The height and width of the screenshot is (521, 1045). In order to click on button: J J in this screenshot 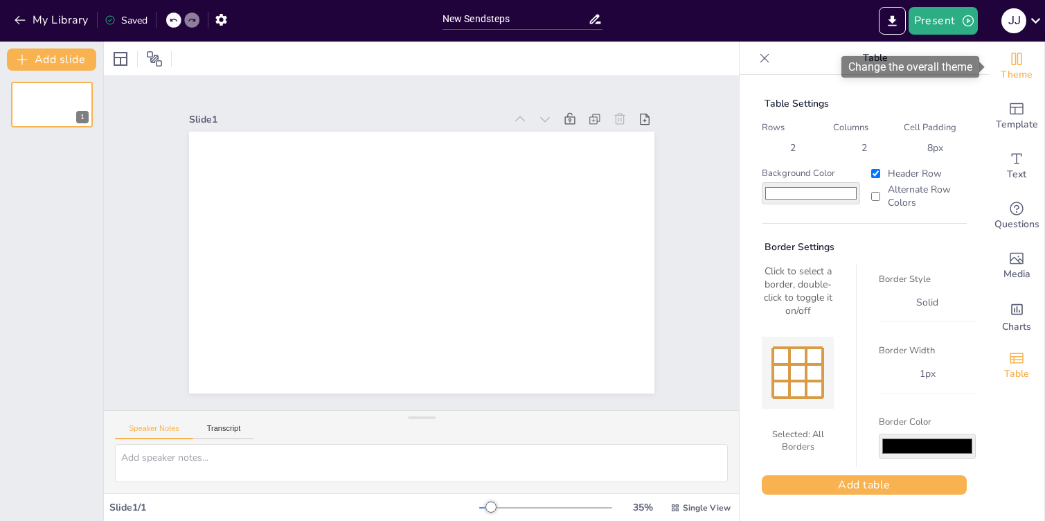, I will do `click(1014, 21)`.